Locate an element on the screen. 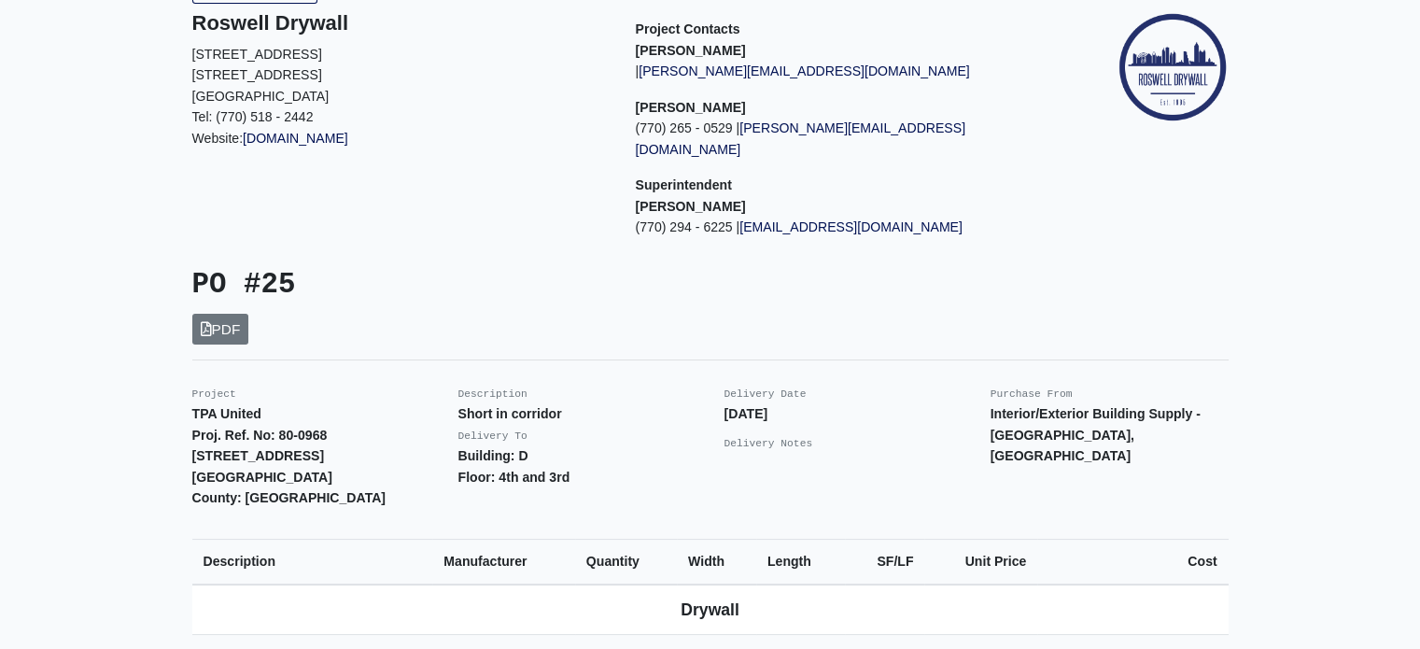 Image resolution: width=1420 pixels, height=649 pixels. th: Quantity is located at coordinates (625, 561).